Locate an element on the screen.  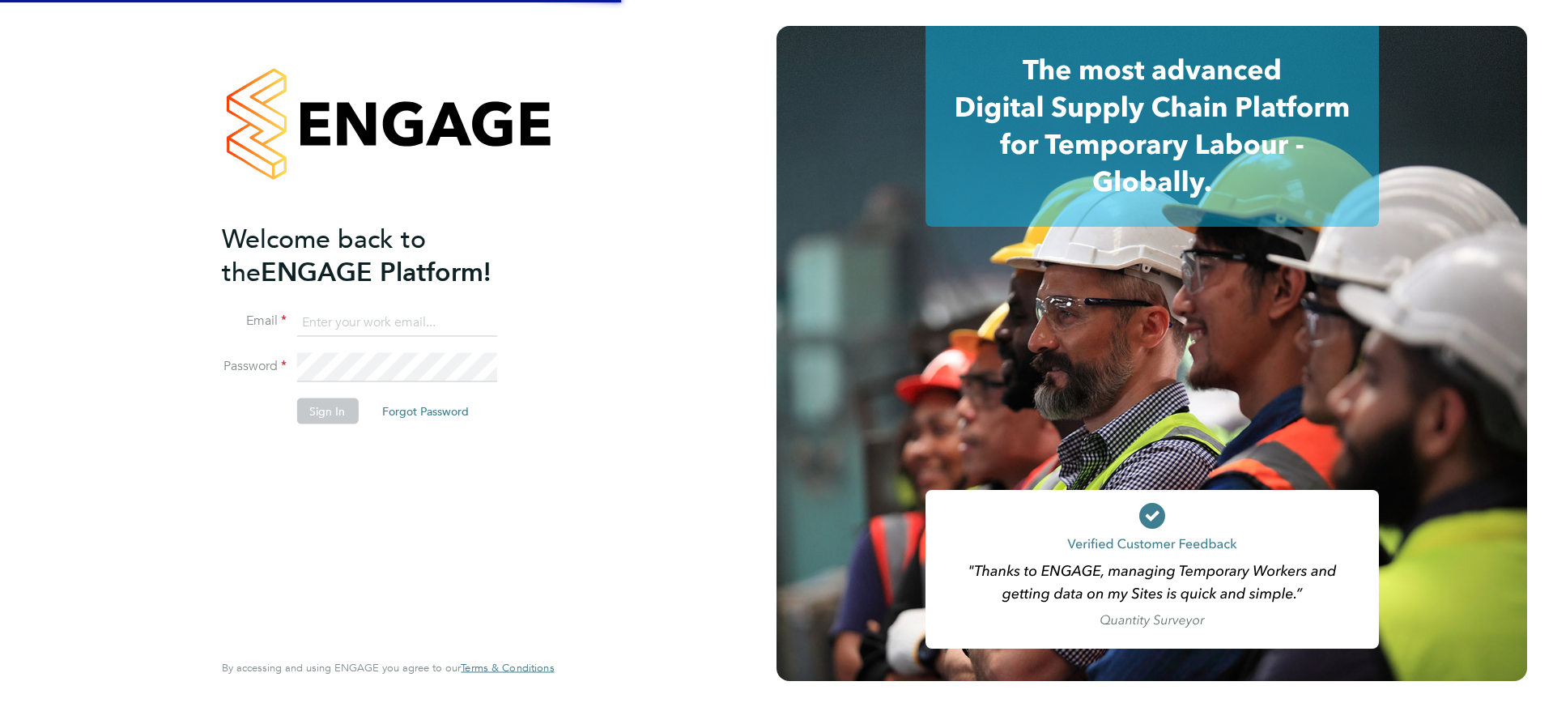
button: Sign In is located at coordinates (327, 411).